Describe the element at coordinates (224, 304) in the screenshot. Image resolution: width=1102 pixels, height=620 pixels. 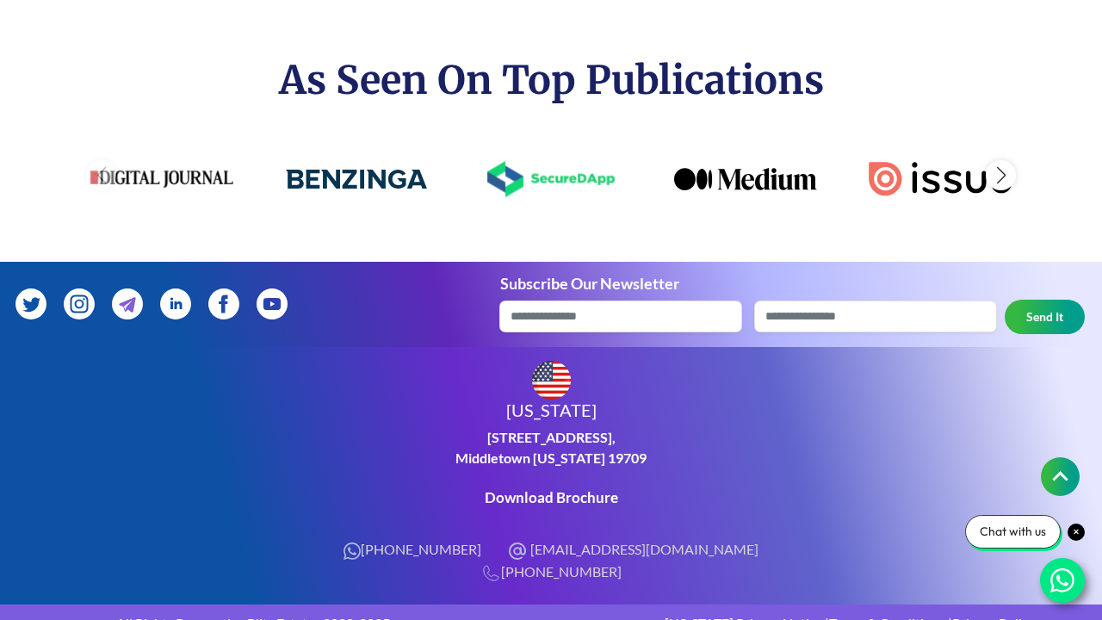
I see `img: Vector-3.539dbbc759978844e12fcf877ec0dab2.svg` at that location.